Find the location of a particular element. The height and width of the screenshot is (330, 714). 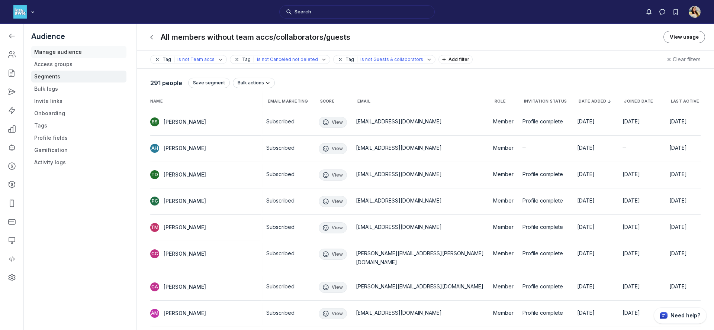

h5: Audience is located at coordinates (79, 36).